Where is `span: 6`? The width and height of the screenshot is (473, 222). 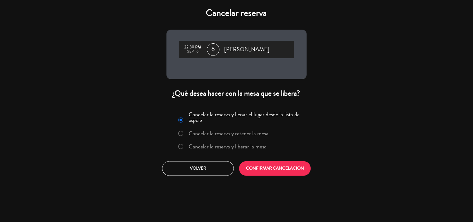 span: 6 is located at coordinates (213, 50).